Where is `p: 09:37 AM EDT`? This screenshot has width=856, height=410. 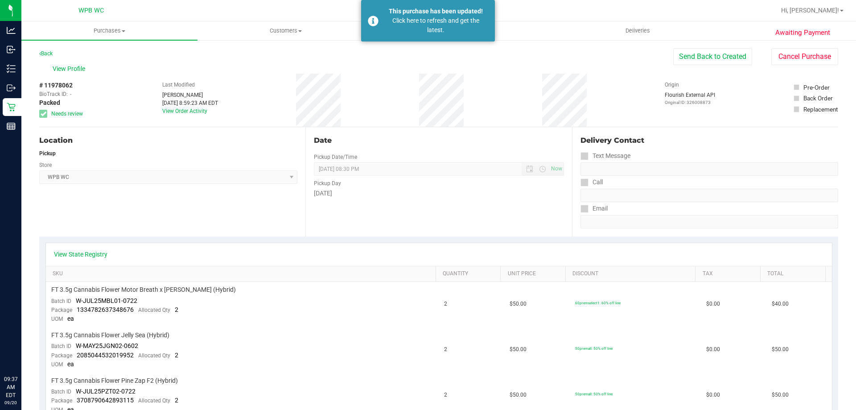 p: 09:37 AM EDT is located at coordinates (11, 387).